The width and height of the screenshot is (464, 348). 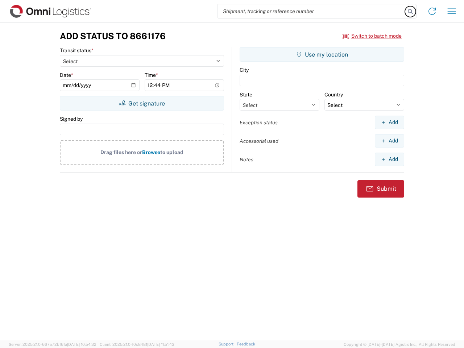 I want to click on label: Exception status, so click(x=259, y=123).